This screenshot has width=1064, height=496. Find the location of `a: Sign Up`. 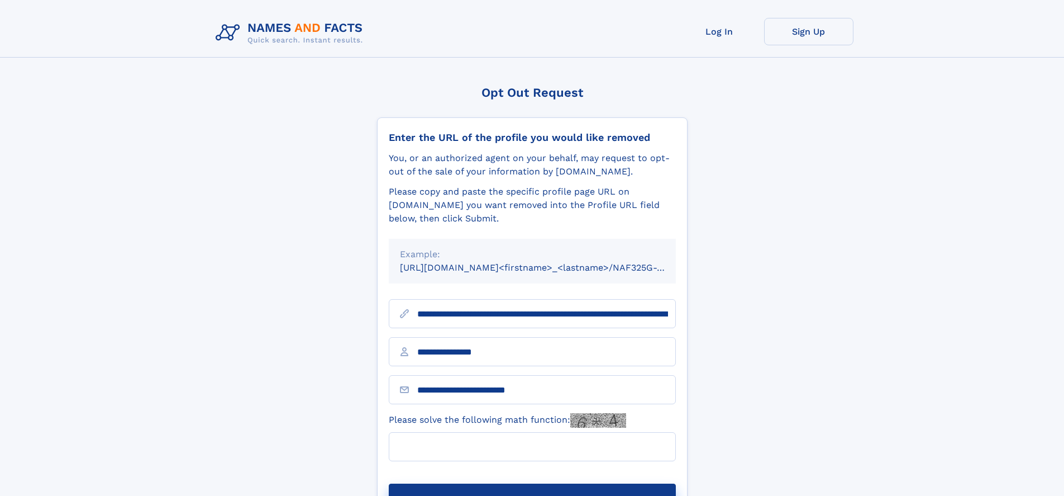

a: Sign Up is located at coordinates (809, 31).